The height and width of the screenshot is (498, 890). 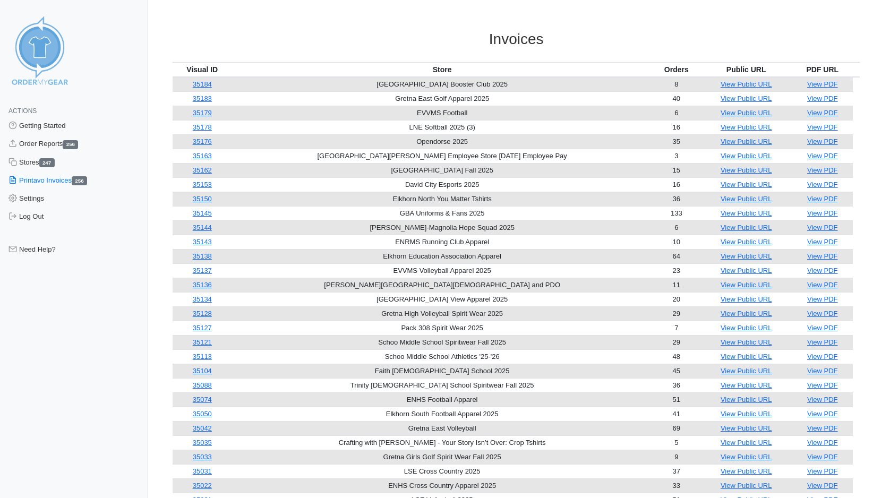 What do you see at coordinates (442, 356) in the screenshot?
I see `td: Schoo Middle School Athletics '25-'26` at bounding box center [442, 356].